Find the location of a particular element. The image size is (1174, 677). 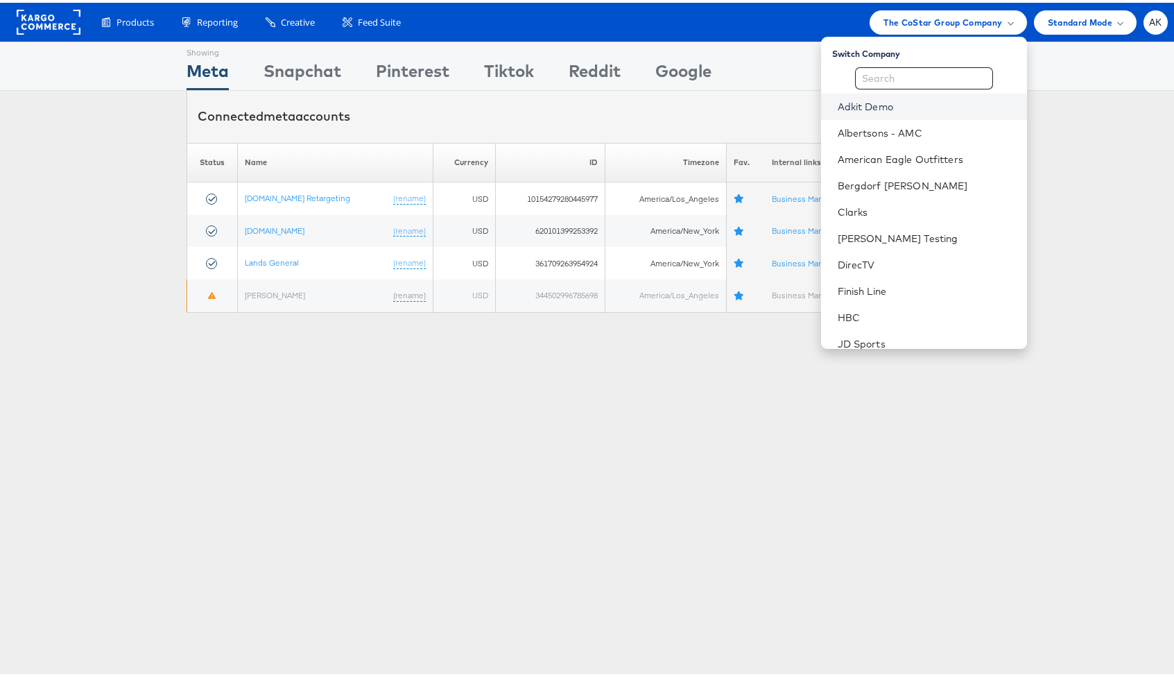

div: Showing is located at coordinates (207, 48).